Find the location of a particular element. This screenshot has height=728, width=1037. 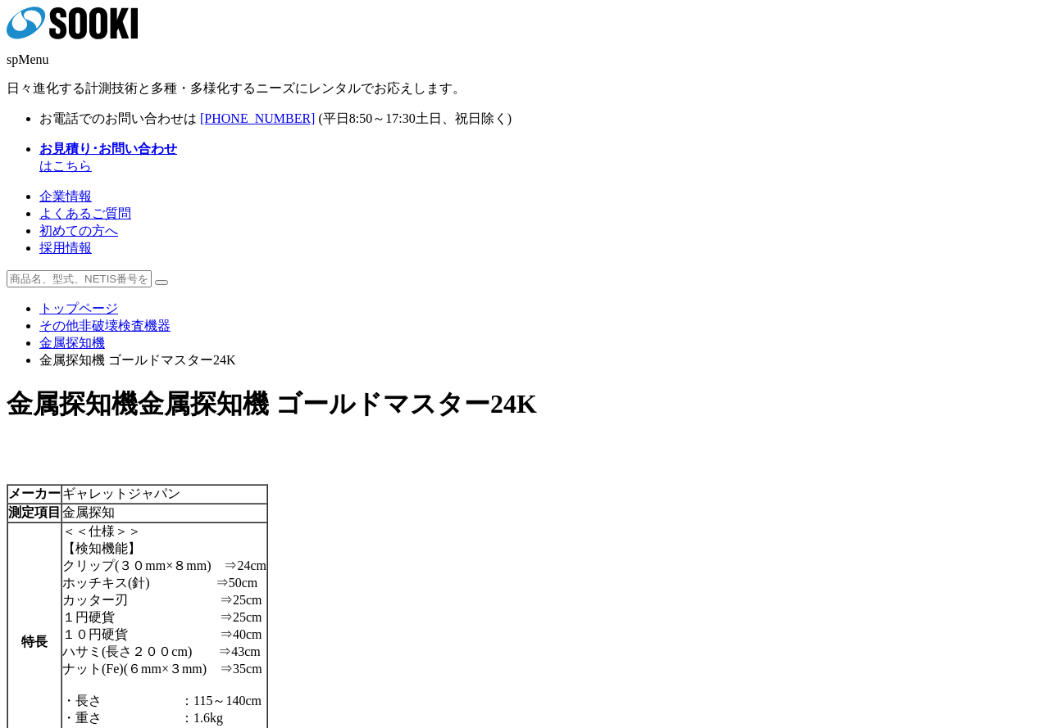

li: 金属探知機 ゴールドマスター24K is located at coordinates (534, 361).